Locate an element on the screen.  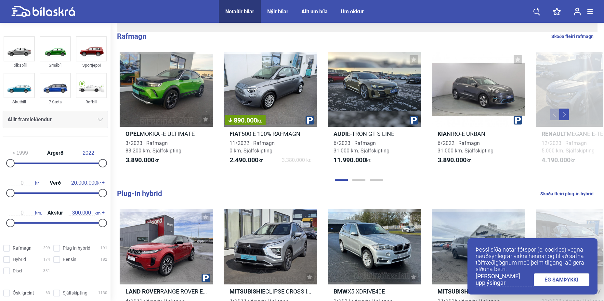
b: Plug-in hybrid is located at coordinates (139, 193).